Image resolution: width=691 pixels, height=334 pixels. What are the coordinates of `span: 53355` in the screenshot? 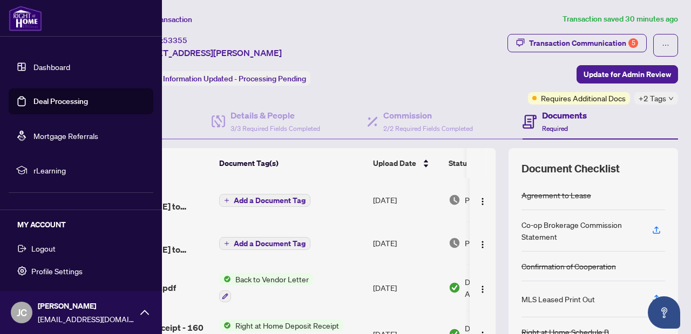 It's located at (175, 40).